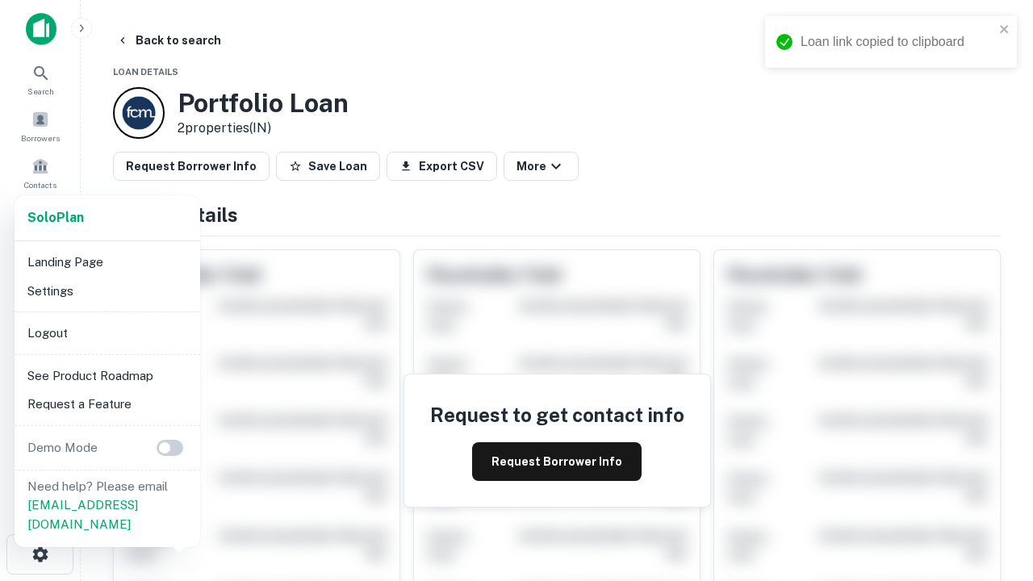 The height and width of the screenshot is (581, 1033). What do you see at coordinates (107, 376) in the screenshot?
I see `li: See Product Roadmap` at bounding box center [107, 376].